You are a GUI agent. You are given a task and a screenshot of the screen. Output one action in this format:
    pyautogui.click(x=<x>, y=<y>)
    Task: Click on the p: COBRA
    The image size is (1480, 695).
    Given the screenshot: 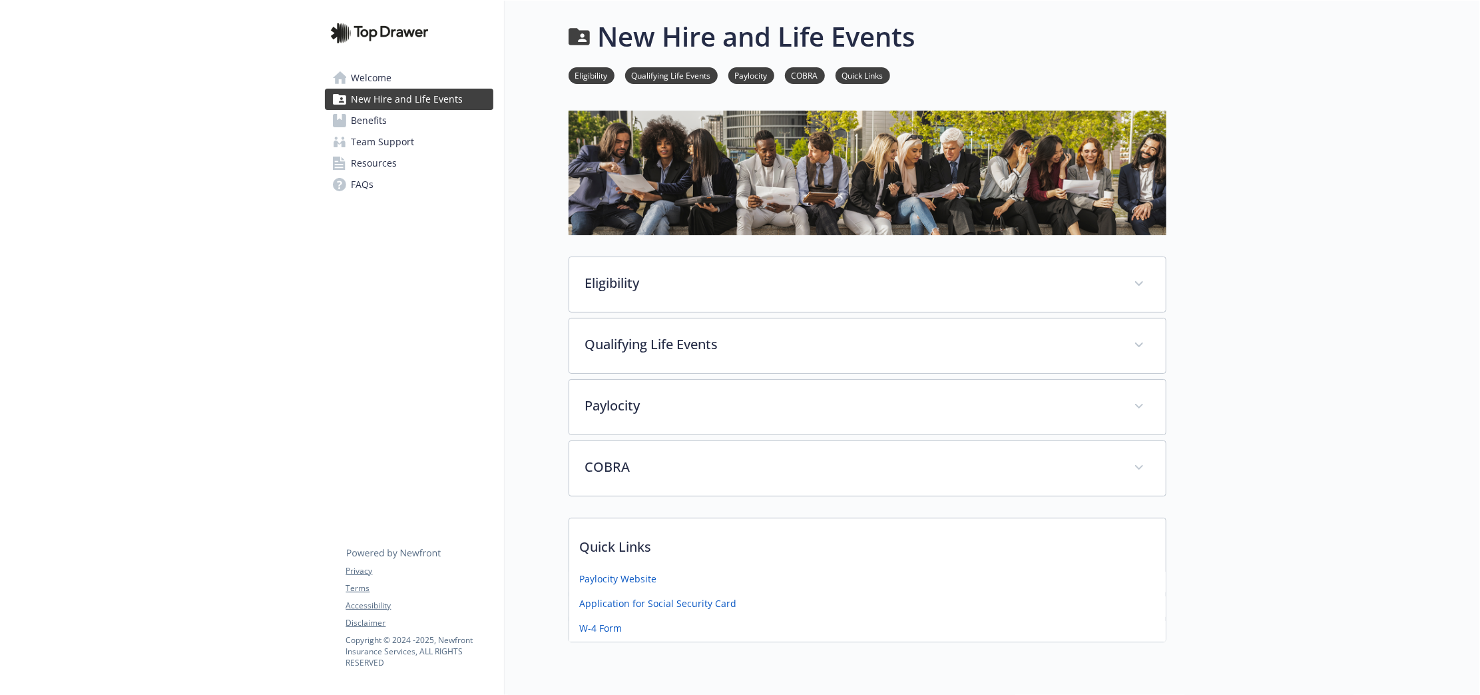 What is the action you would take?
    pyautogui.click(x=852, y=467)
    